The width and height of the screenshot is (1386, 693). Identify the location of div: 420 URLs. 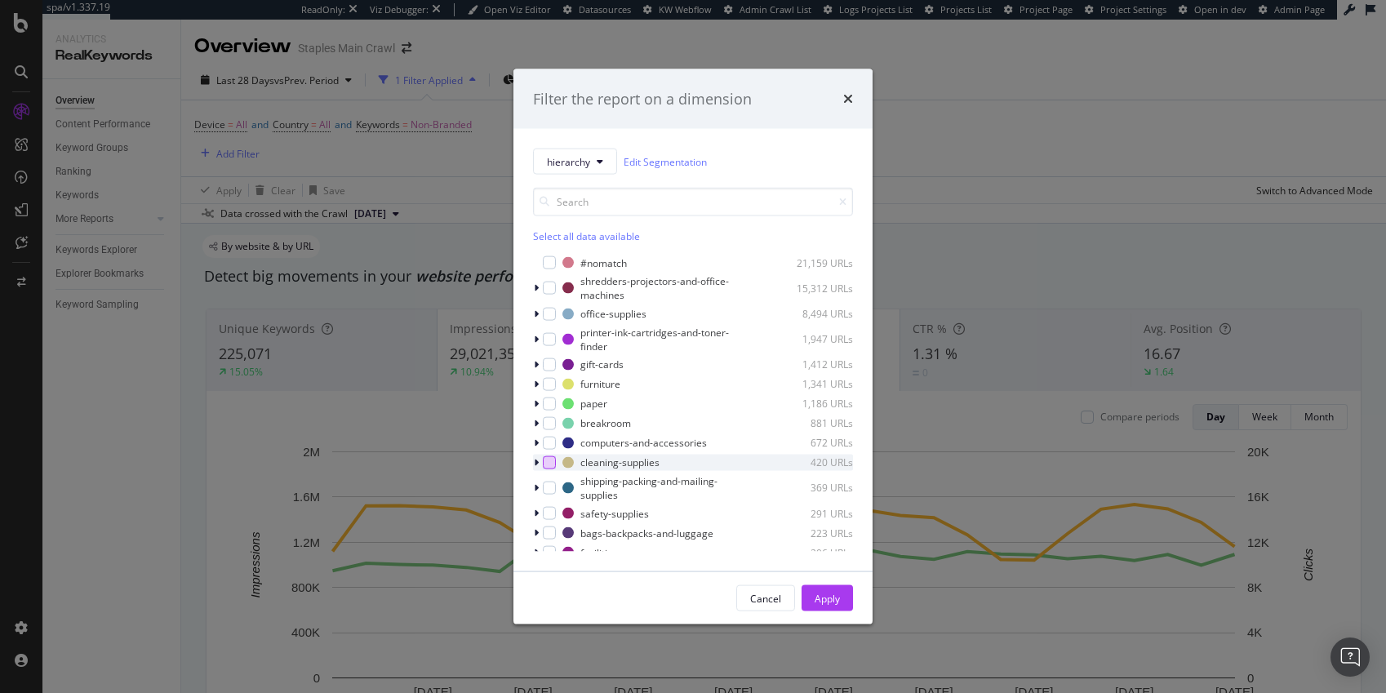
(813, 462).